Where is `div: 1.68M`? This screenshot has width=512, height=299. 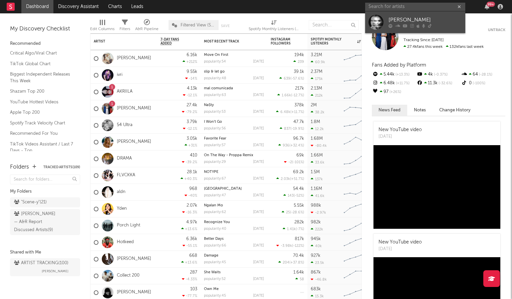
div: 1.68M is located at coordinates (317, 138).